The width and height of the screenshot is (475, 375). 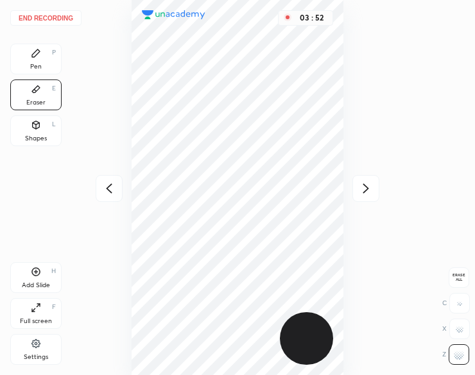 I want to click on div: H, so click(x=53, y=272).